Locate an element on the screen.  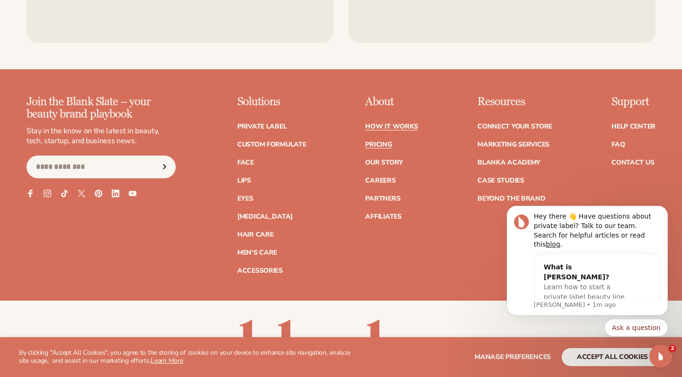
a: Hair Care is located at coordinates (255, 234).